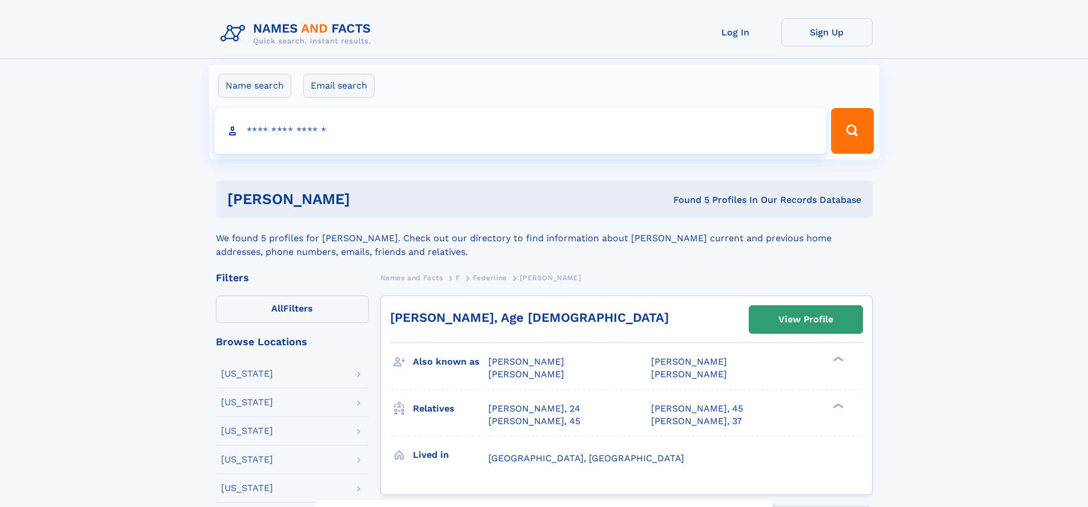 The height and width of the screenshot is (507, 1088). Describe the element at coordinates (686, 200) in the screenshot. I see `div: Found 5 Profiles In Our Records Database` at that location.